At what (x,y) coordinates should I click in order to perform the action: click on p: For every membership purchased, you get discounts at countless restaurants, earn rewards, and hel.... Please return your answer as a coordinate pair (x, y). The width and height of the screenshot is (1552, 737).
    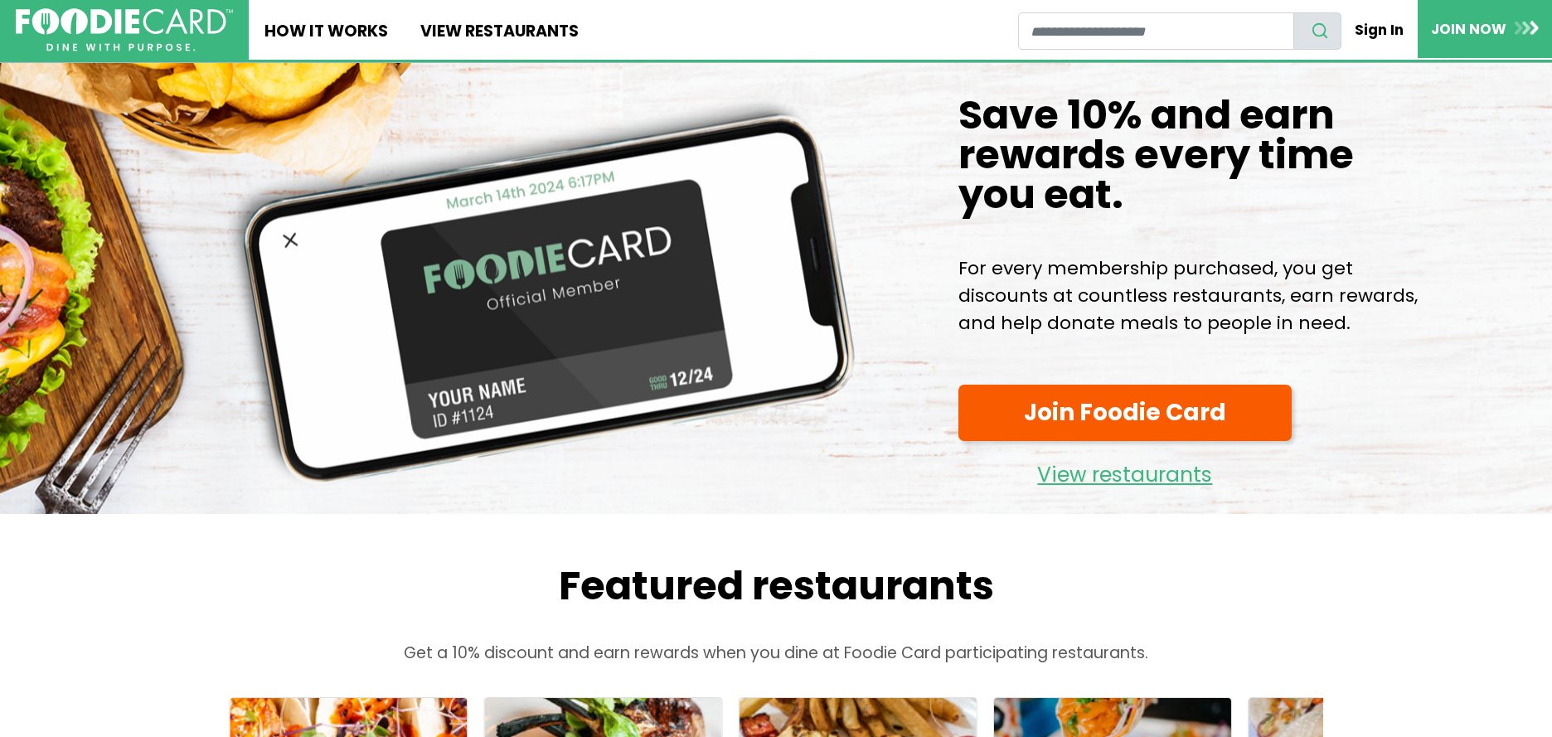
    Looking at the image, I should click on (1199, 295).